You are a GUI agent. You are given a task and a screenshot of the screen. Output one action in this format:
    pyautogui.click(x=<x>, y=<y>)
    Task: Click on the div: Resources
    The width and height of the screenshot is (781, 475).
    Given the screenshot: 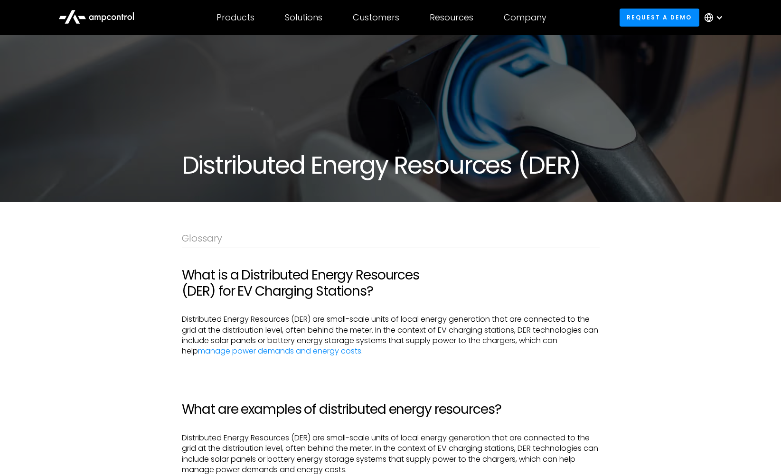 What is the action you would take?
    pyautogui.click(x=452, y=18)
    